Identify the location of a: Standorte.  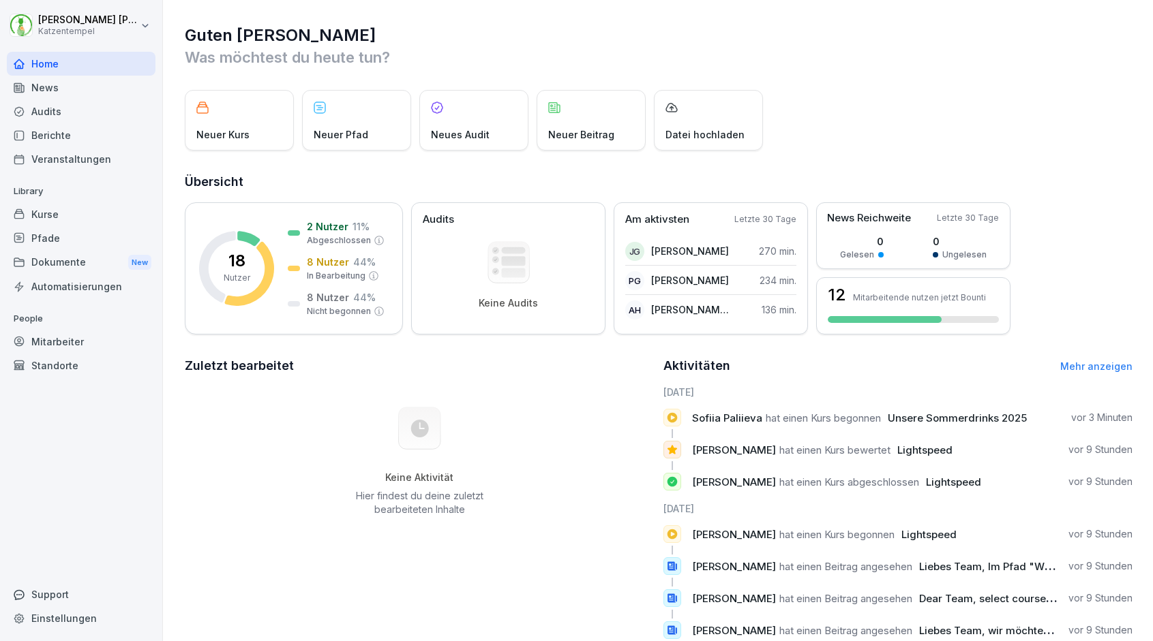
(81, 365).